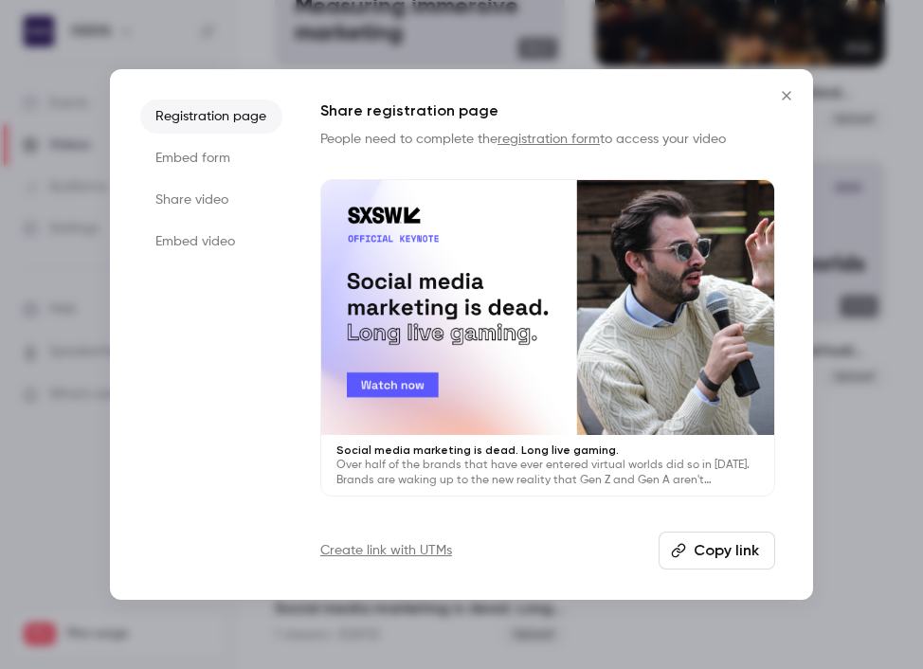 Image resolution: width=923 pixels, height=669 pixels. What do you see at coordinates (548, 139) in the screenshot?
I see `p: People need to complete the to access your video` at bounding box center [548, 139].